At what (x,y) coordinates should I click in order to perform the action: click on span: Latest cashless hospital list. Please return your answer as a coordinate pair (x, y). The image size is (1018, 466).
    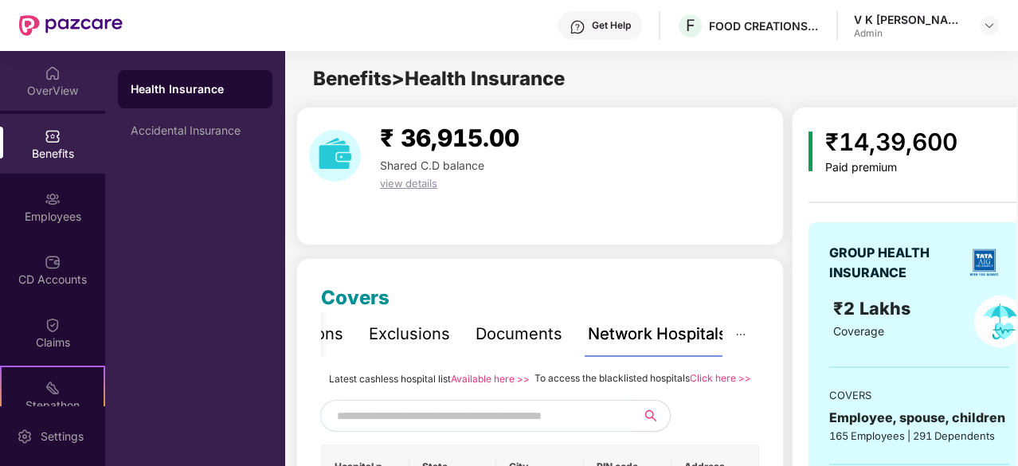
    Looking at the image, I should click on (389, 378).